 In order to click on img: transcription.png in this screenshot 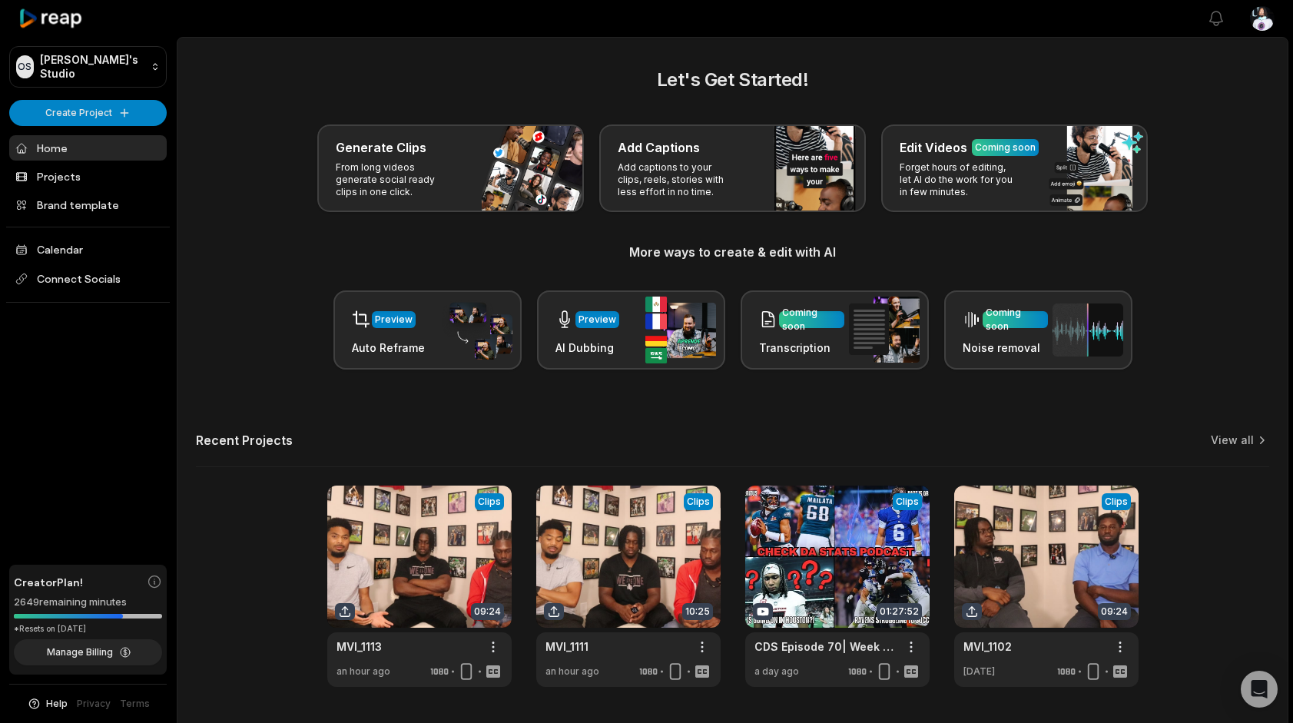, I will do `click(884, 330)`.